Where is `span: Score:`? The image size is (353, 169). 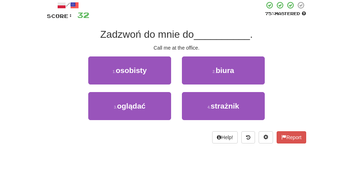
span: Score: is located at coordinates (60, 16).